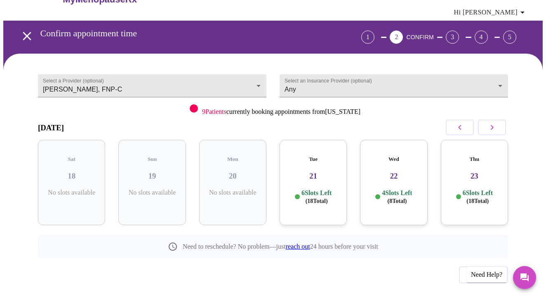 This screenshot has width=546, height=299. I want to click on h5: Sat, so click(71, 159).